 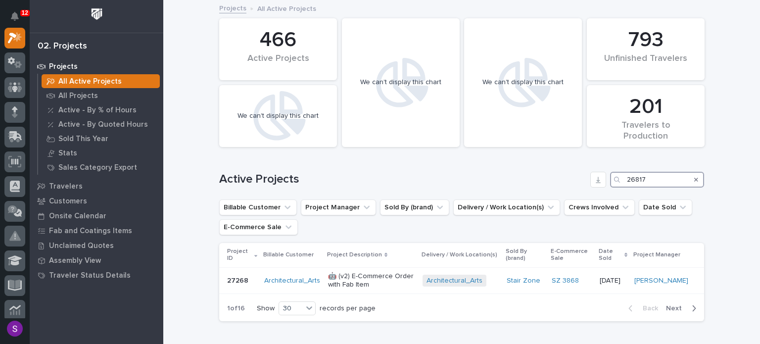 What do you see at coordinates (19, 20) in the screenshot?
I see `div: Notifications12` at bounding box center [19, 20].